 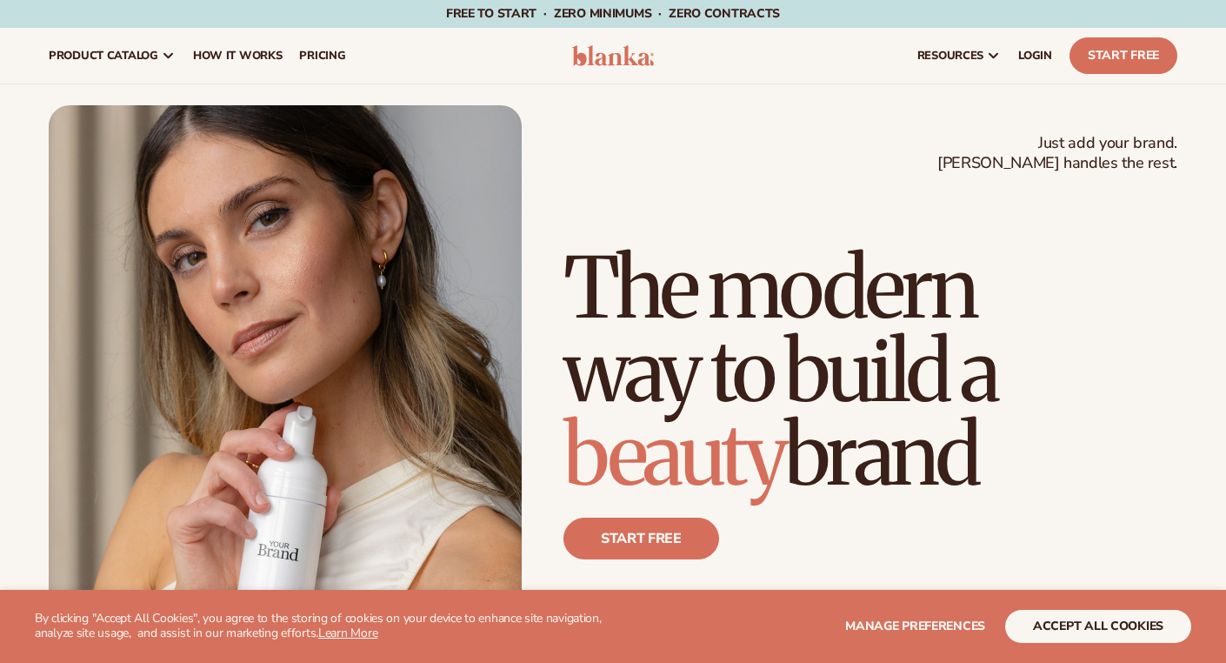 I want to click on a: LOGIN, so click(x=1035, y=56).